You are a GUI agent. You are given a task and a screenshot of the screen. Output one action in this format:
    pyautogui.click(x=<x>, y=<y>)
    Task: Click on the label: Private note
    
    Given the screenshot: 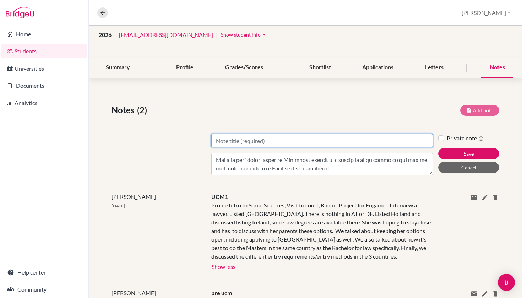 What is the action you would take?
    pyautogui.click(x=465, y=138)
    